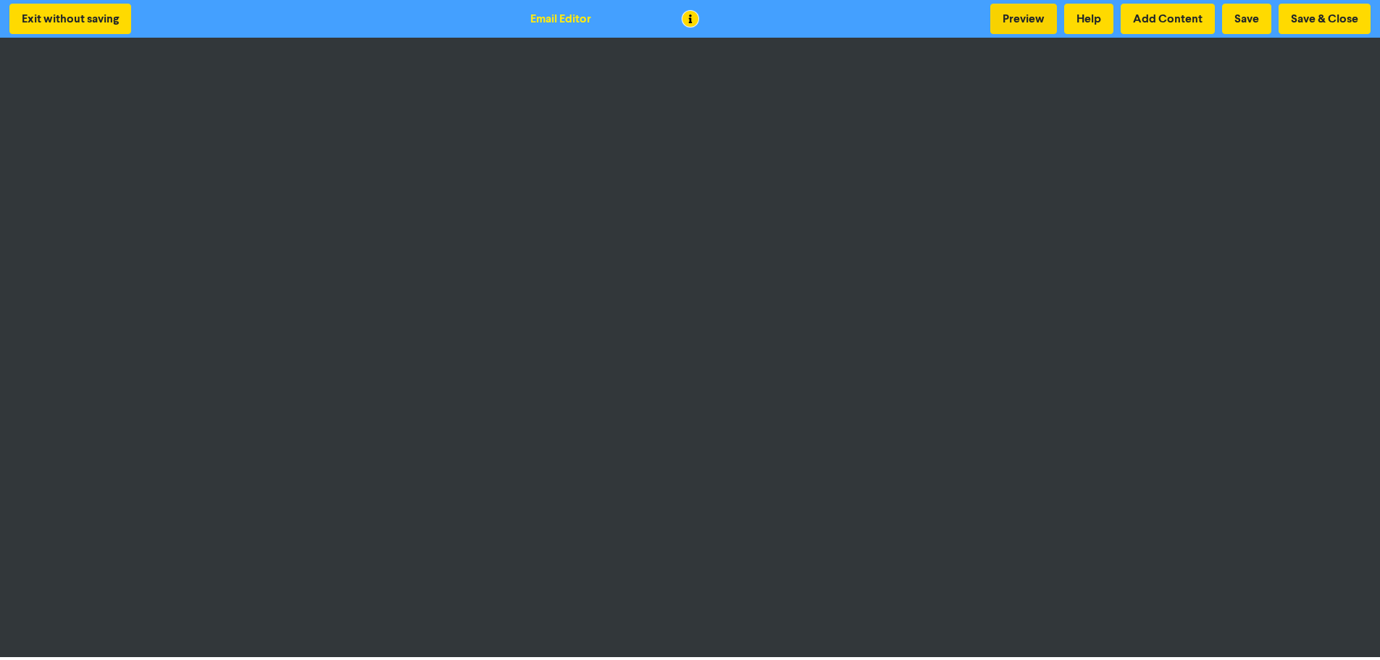 This screenshot has height=660, width=1380. I want to click on button: Preview, so click(1024, 19).